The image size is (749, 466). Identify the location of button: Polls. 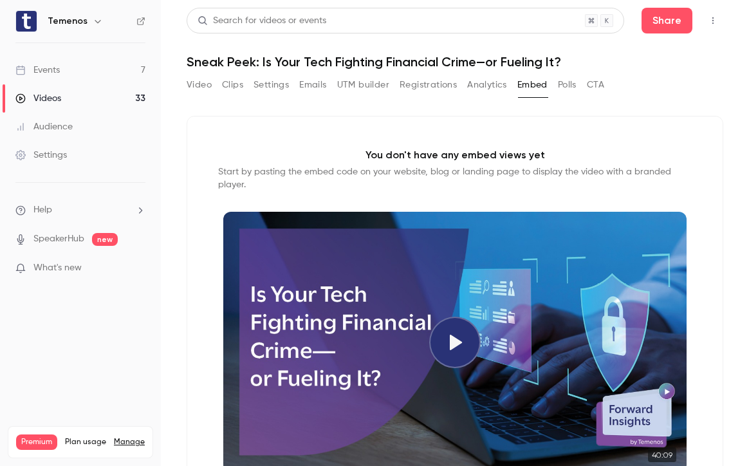
(567, 85).